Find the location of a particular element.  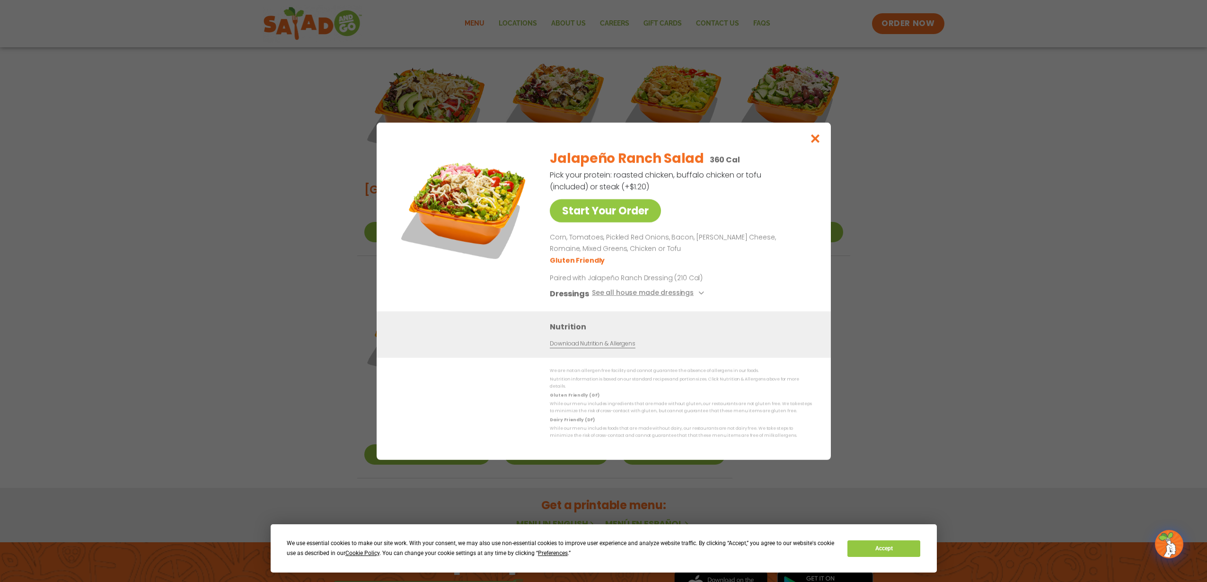

strong: Gluten Friendly (GF) is located at coordinates (574, 395).